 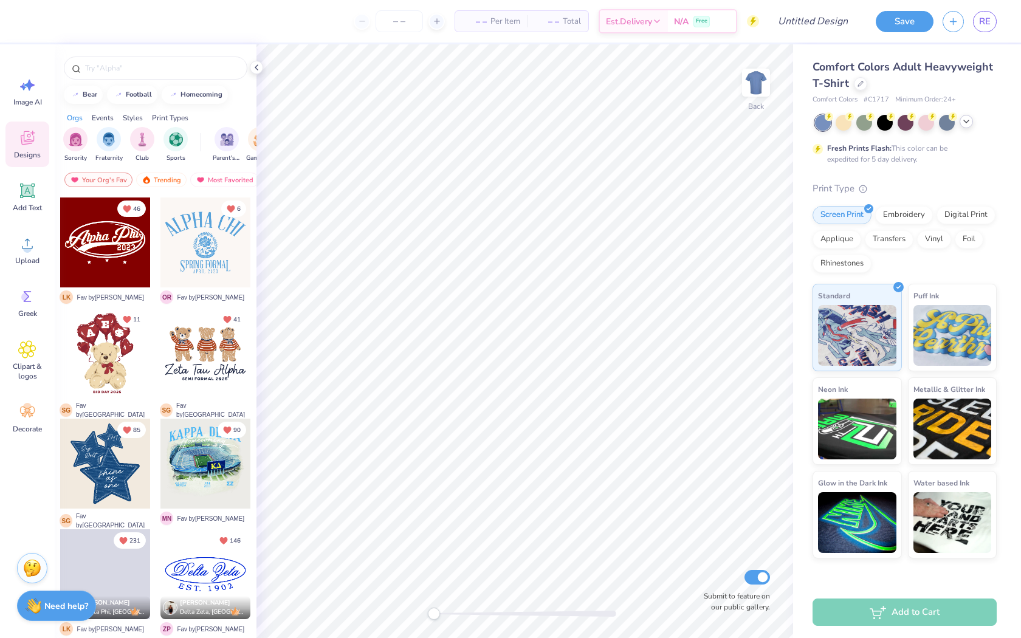 I want to click on span: Parent's Weekend, so click(x=227, y=158).